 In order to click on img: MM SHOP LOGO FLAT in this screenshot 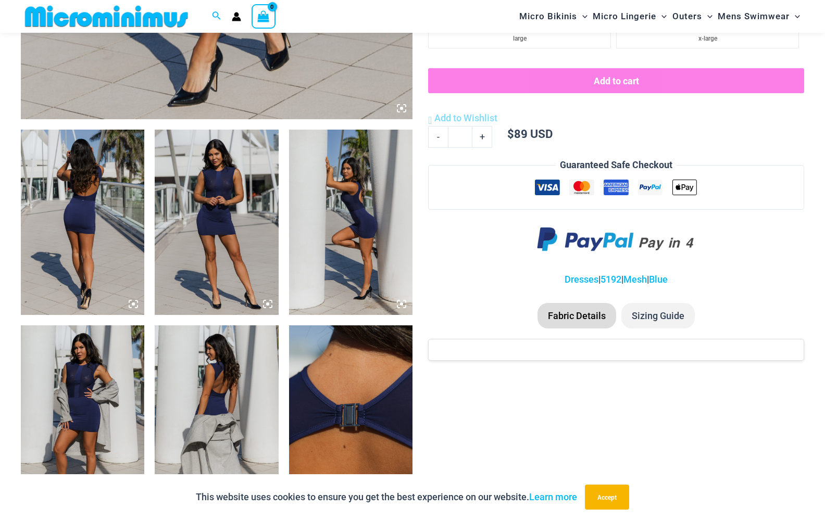, I will do `click(106, 16)`.